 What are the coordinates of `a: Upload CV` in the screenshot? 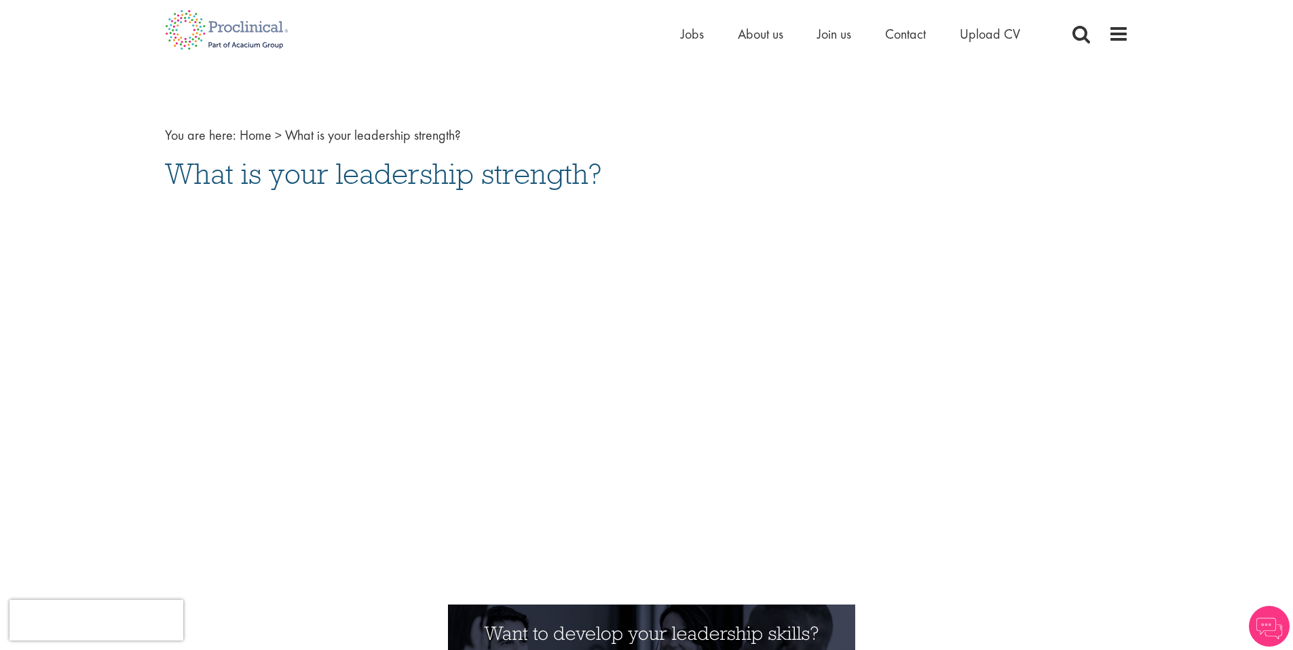 It's located at (989, 34).